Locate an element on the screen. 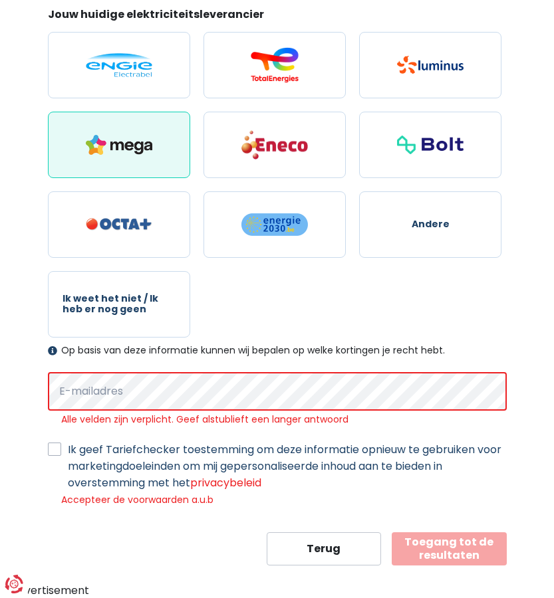  div: Alle velden zijn verplicht. Geef alstublieft een langer antwoord is located at coordinates (277, 420).